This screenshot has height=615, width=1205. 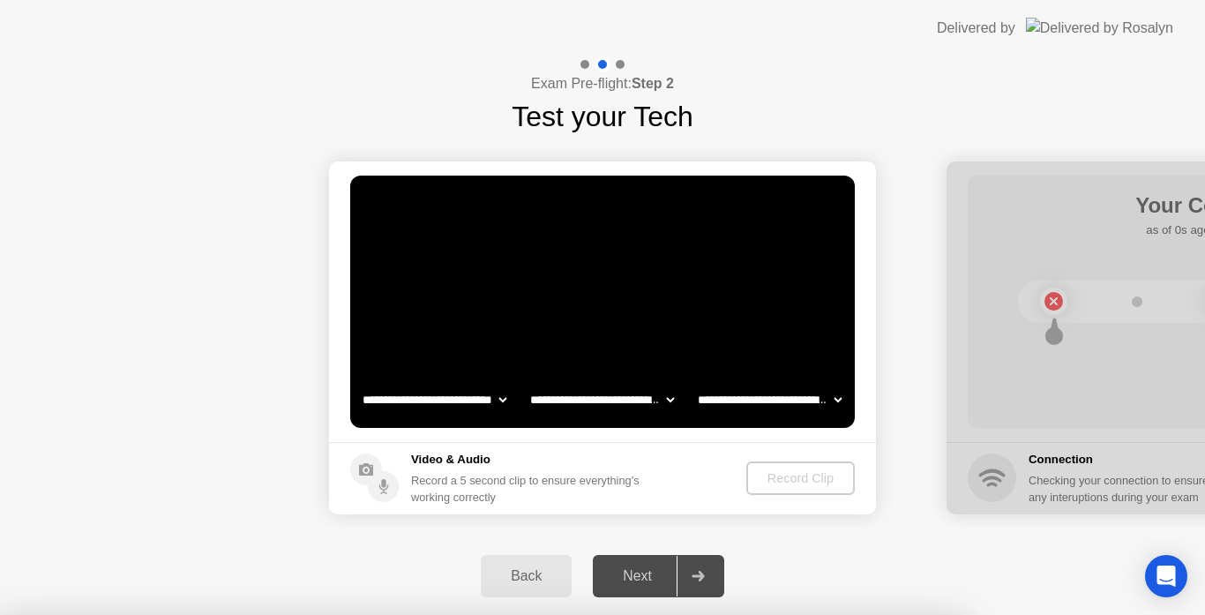 I want to click on select: Available speakers, so click(x=602, y=400).